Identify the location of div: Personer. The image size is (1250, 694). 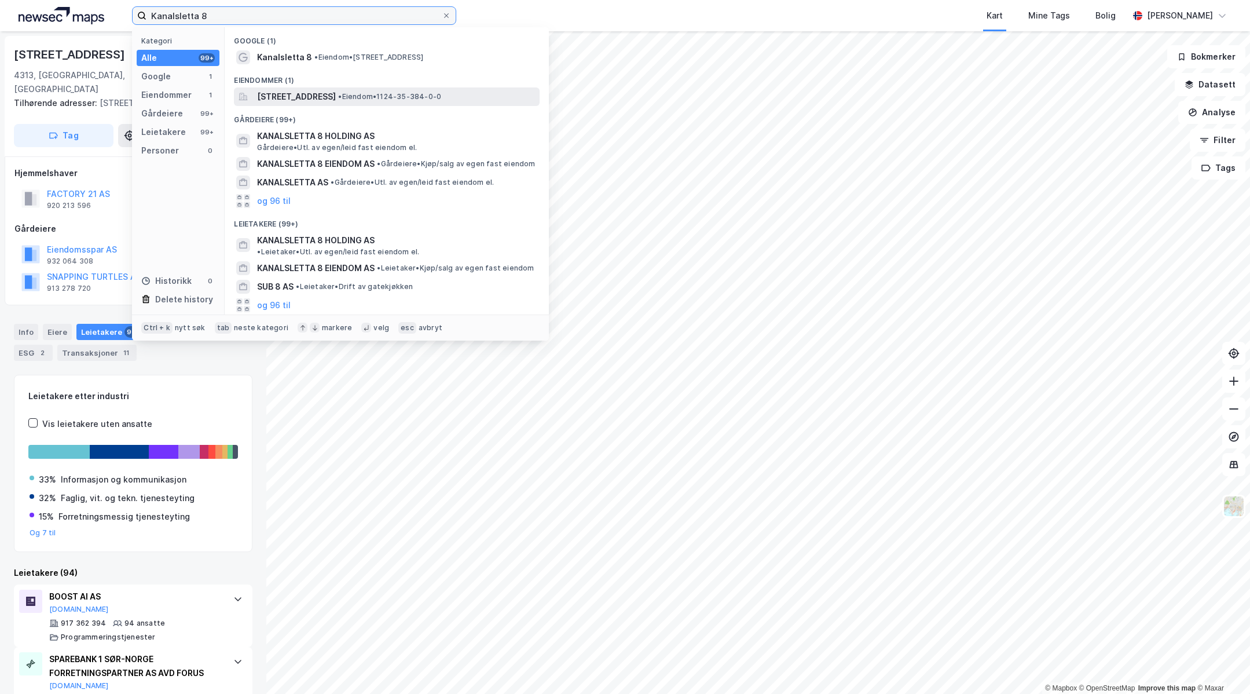
(160, 151).